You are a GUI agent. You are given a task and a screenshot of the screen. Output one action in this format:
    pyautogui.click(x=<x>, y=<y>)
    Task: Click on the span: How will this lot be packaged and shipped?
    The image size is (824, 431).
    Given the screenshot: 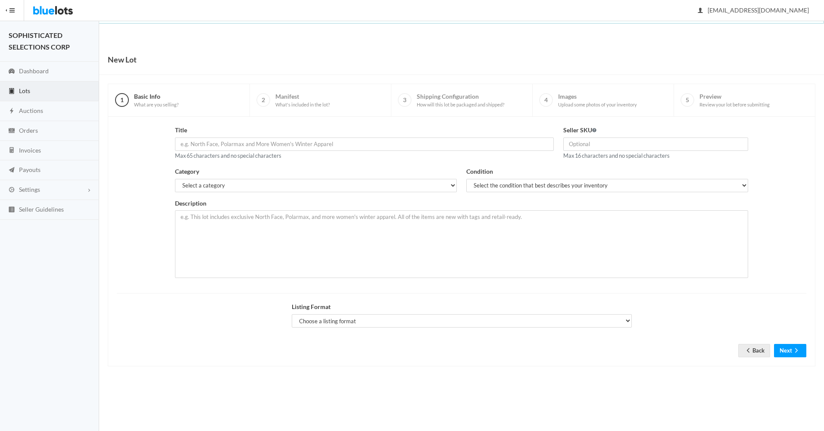 What is the action you would take?
    pyautogui.click(x=460, y=105)
    